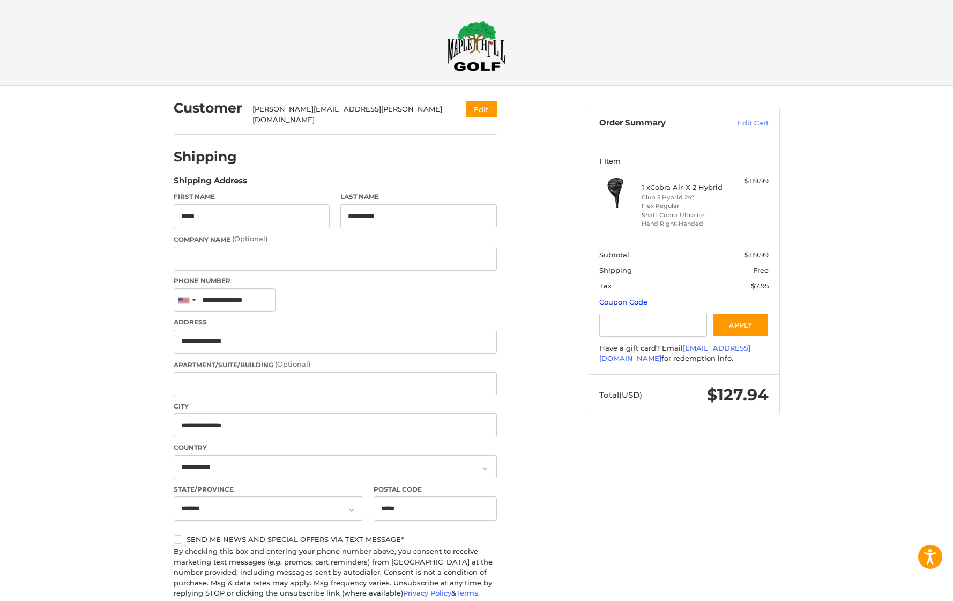 This screenshot has height=601, width=953. I want to click on label: Send me news and special offers via text message*, so click(335, 539).